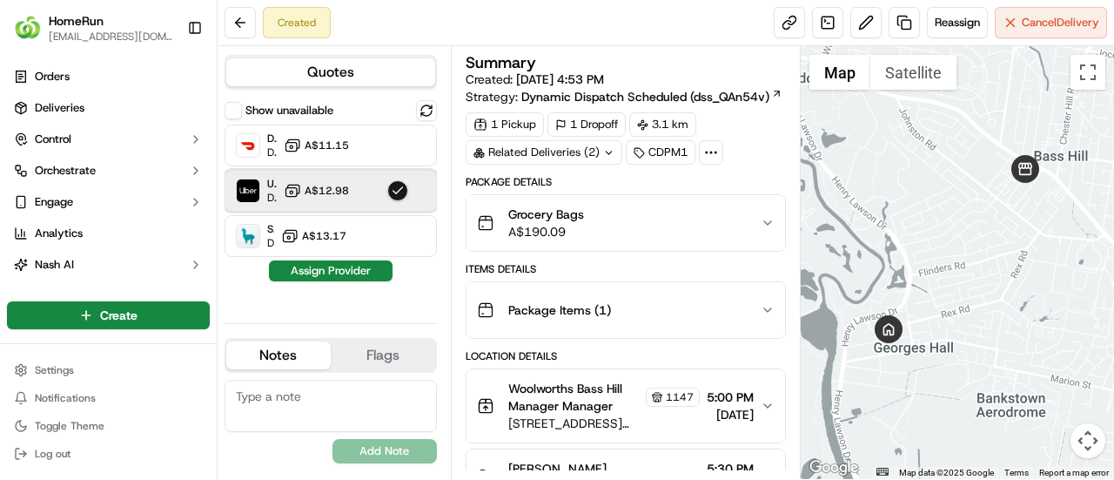 Image resolution: width=1114 pixels, height=480 pixels. I want to click on span: Dropoff ETA 56 minutes, so click(272, 152).